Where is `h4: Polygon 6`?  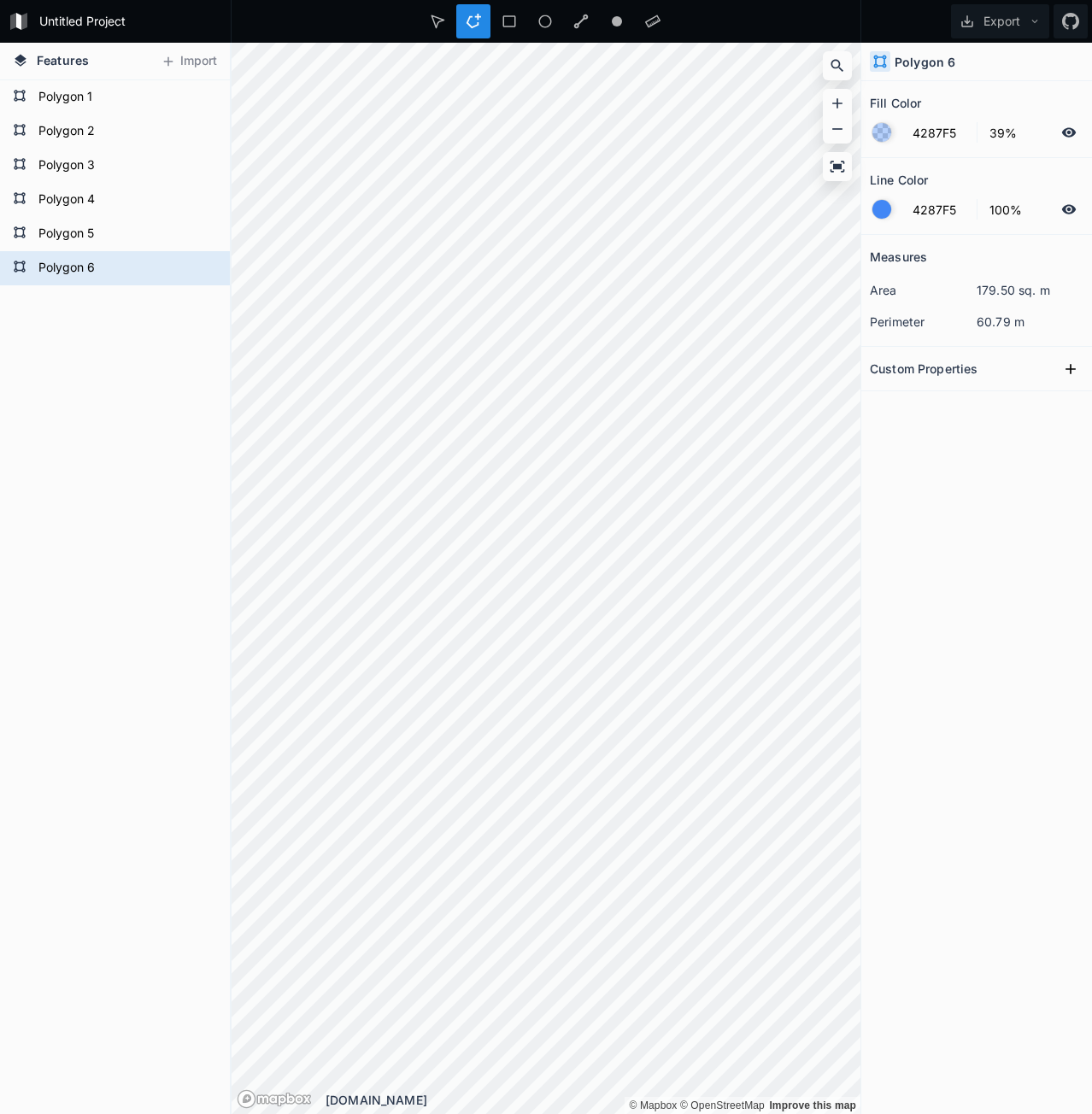
h4: Polygon 6 is located at coordinates (925, 61).